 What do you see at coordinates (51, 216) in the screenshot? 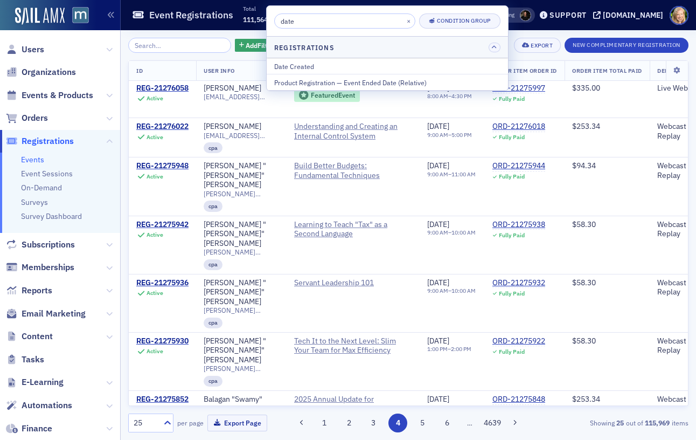
I see `a: Survey Dashboard` at bounding box center [51, 216].